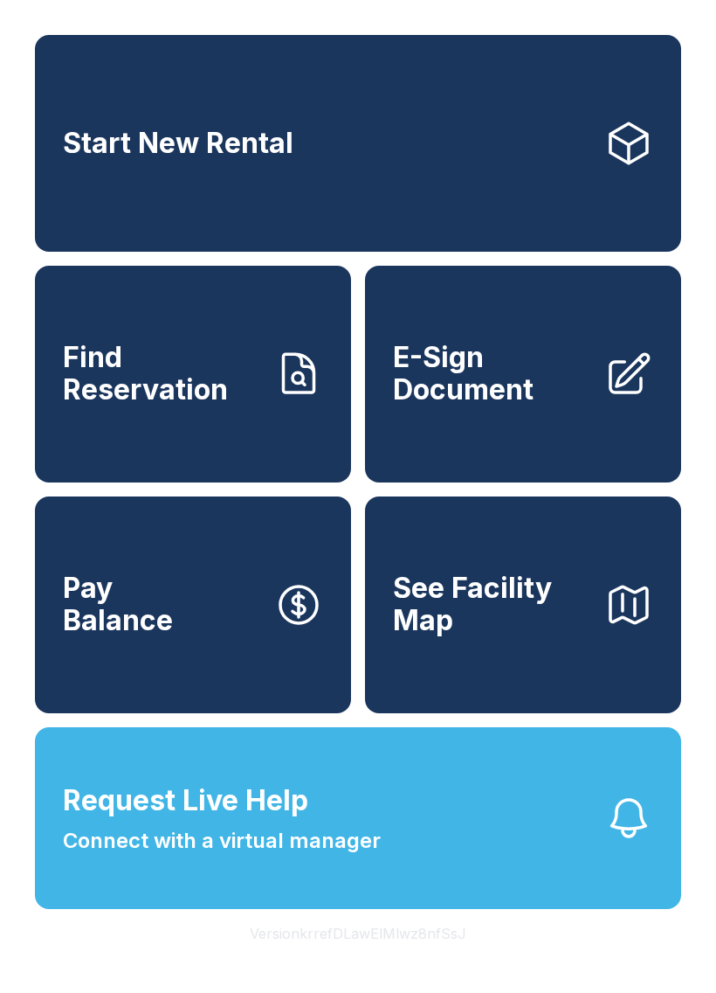  What do you see at coordinates (178, 143) in the screenshot?
I see `span: Start New Rental` at bounding box center [178, 143].